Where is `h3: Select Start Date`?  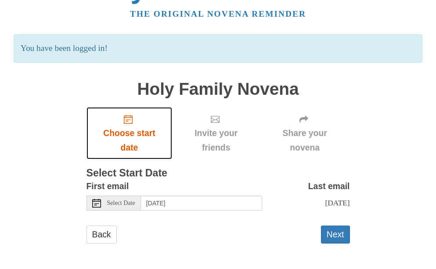
h3: Select Start Date is located at coordinates (218, 173).